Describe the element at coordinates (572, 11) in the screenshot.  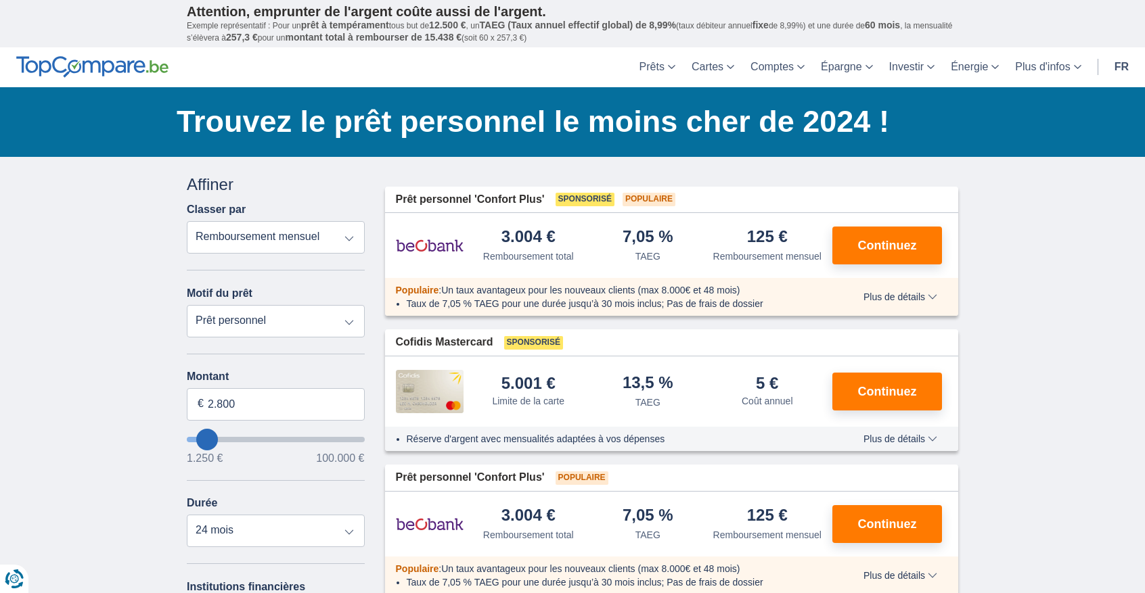
I see `p: Attention, emprunter de l'argent coûte aussi de l'argent.` at that location.